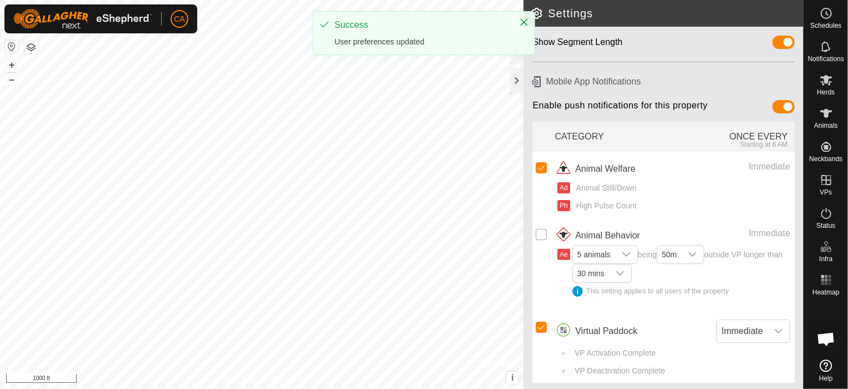 The height and width of the screenshot is (389, 848). I want to click on a: Contact Us, so click(289, 379).